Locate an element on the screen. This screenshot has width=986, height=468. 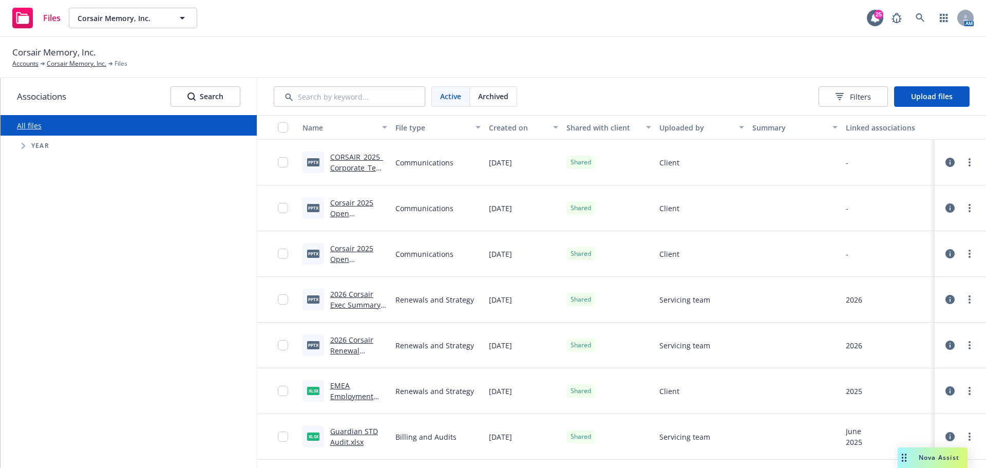
div: June is located at coordinates (854, 431).